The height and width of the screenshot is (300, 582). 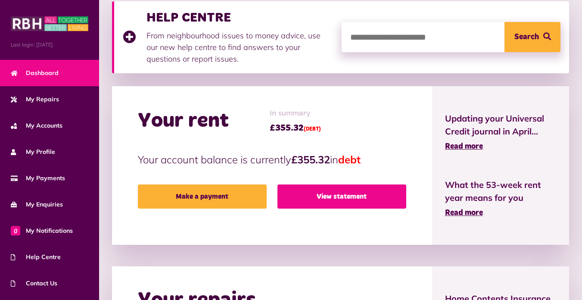 I want to click on span: £355.32, so click(x=295, y=128).